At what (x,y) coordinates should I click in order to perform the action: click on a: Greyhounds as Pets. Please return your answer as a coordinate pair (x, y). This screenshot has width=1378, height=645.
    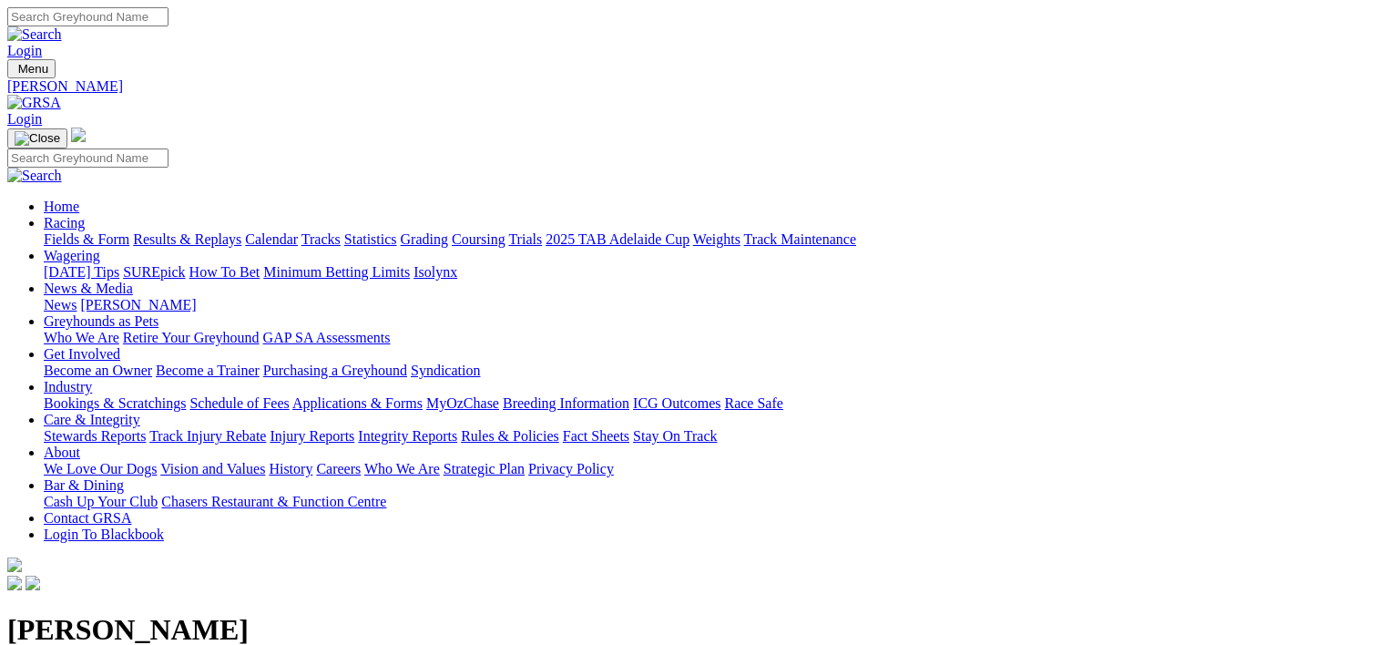
    Looking at the image, I should click on (101, 321).